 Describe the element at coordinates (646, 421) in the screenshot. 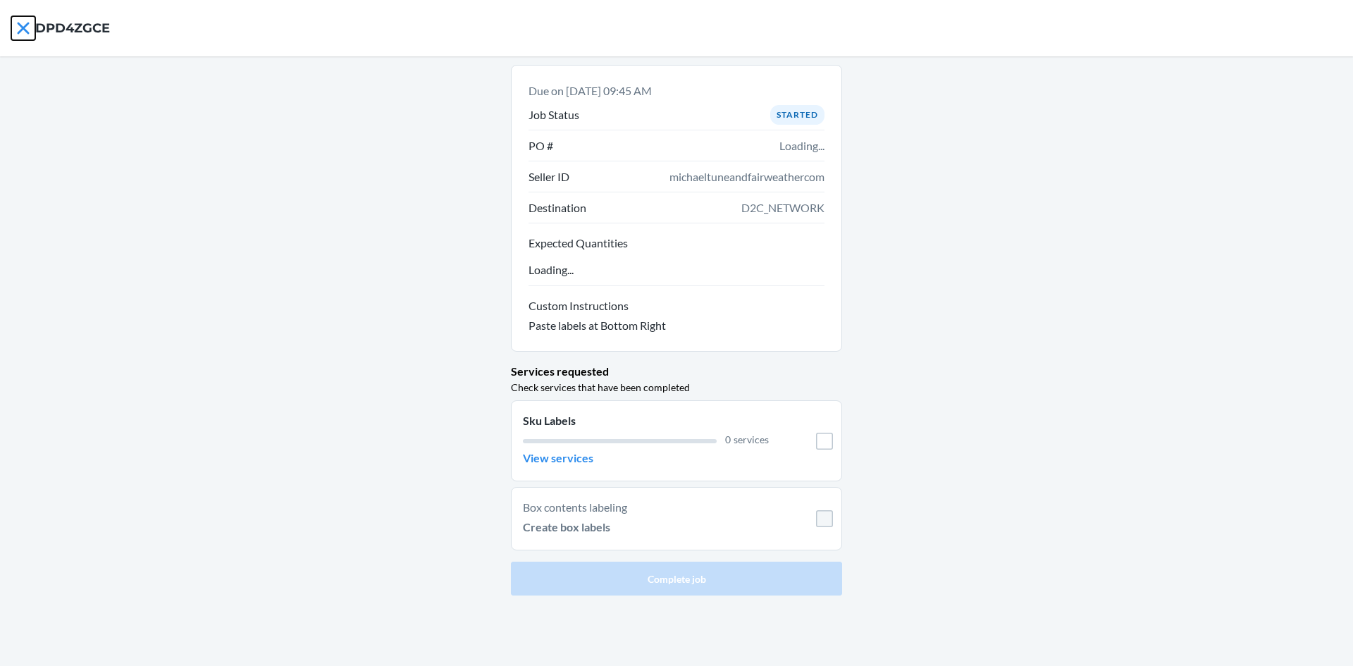

I see `p: Sku Labels` at that location.